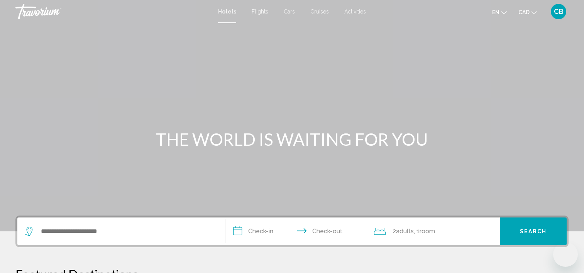 The image size is (584, 273). I want to click on span: , 1, so click(424, 232).